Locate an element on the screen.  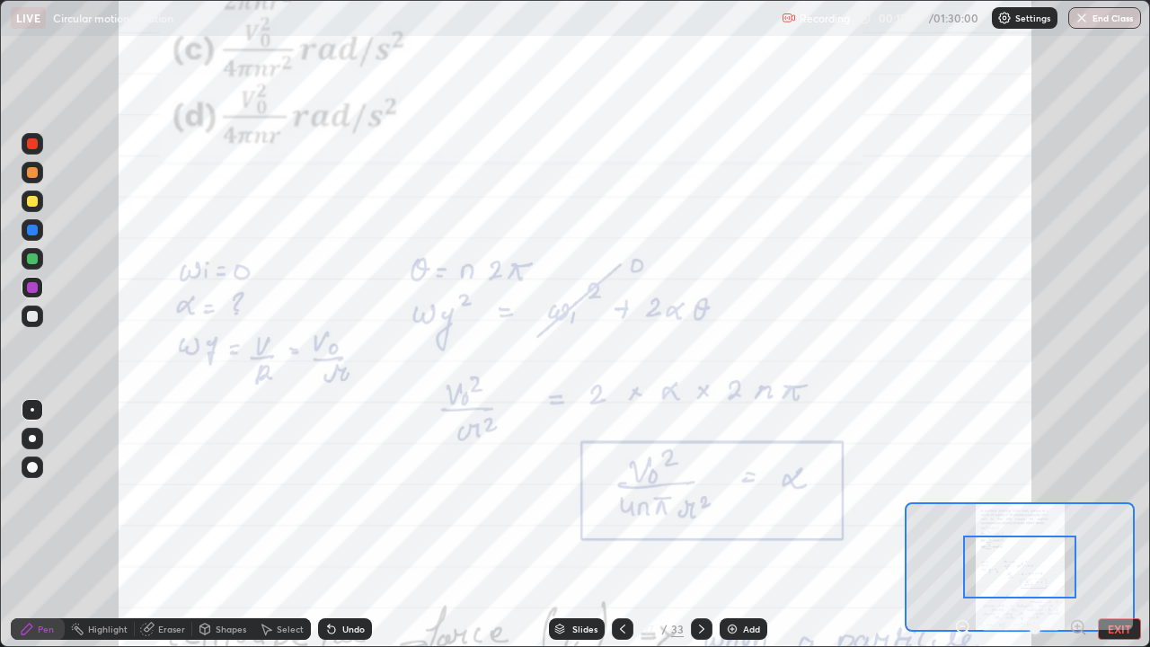
div: Slides is located at coordinates (585, 629).